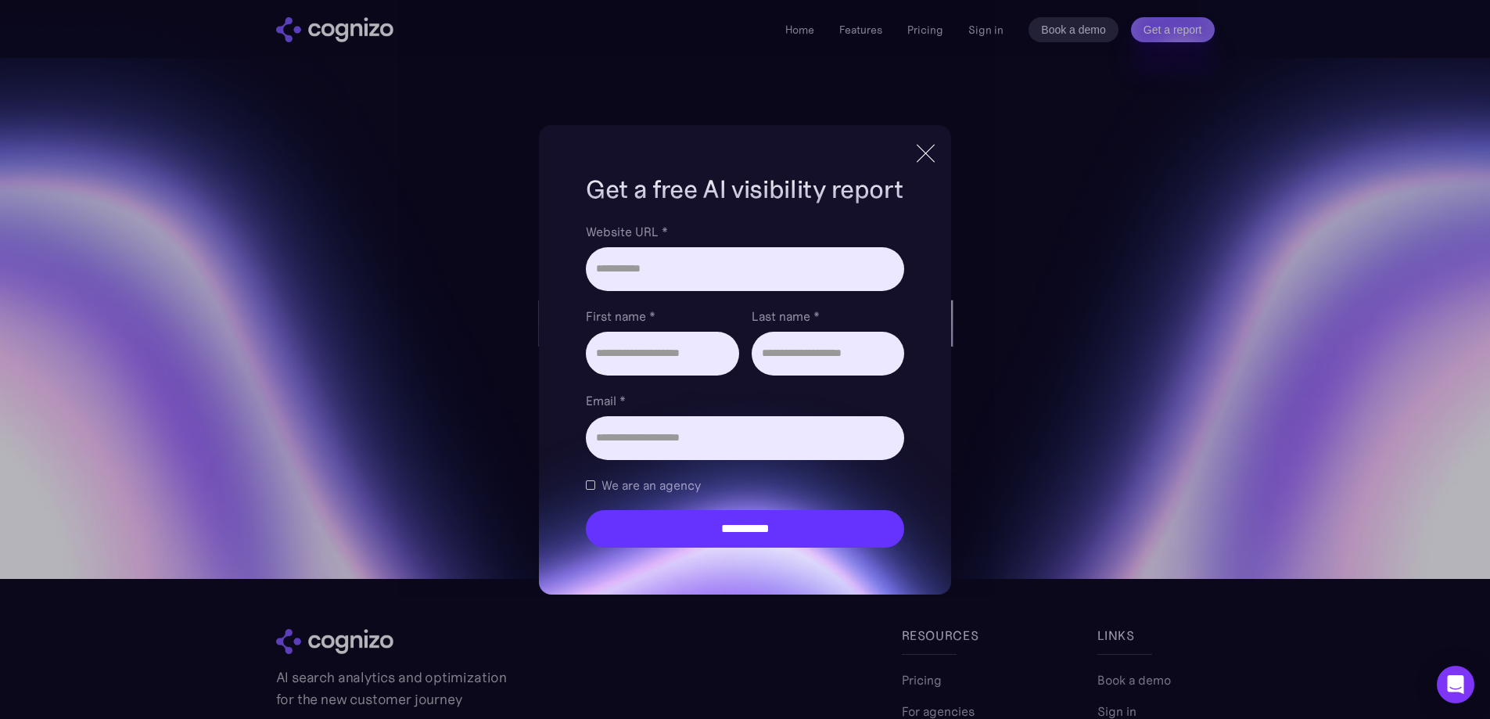 The width and height of the screenshot is (1490, 719). Describe the element at coordinates (662, 316) in the screenshot. I see `label: First name *` at that location.